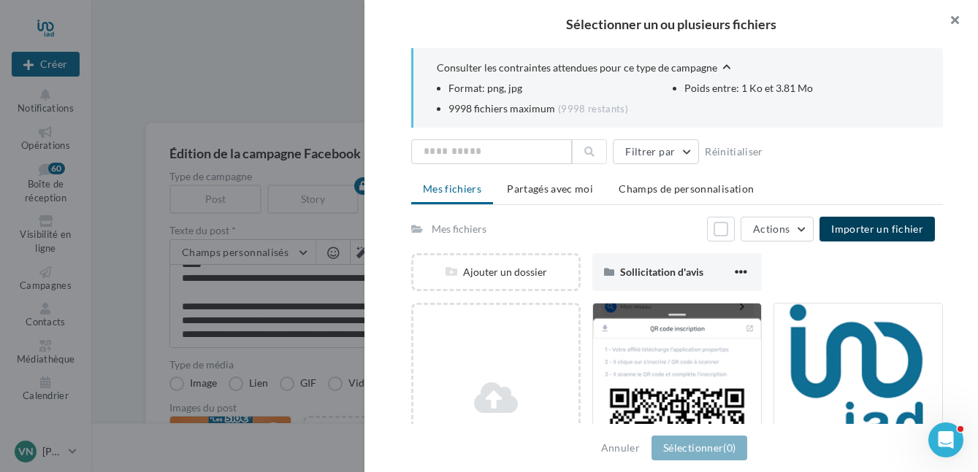 The image size is (978, 472). What do you see at coordinates (671, 24) in the screenshot?
I see `h2: Sélectionner un ou plusieurs fichiers` at bounding box center [671, 24].